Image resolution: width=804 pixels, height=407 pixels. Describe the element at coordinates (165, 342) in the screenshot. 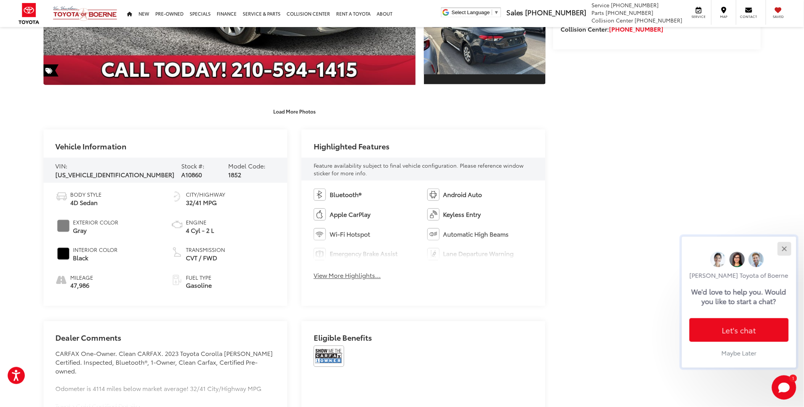

I see `h2: Dealer Comments` at that location.